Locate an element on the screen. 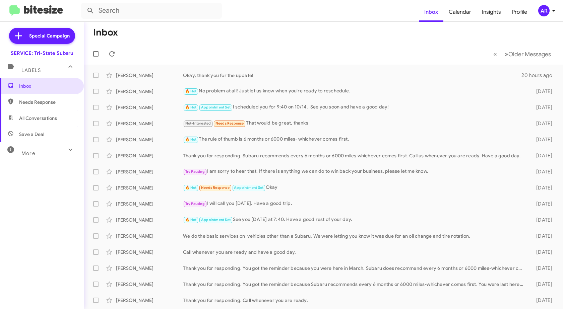 This screenshot has width=563, height=309. button: AR is located at coordinates (544, 11).